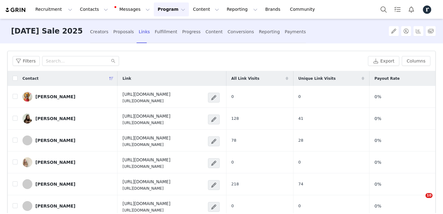 Image resolution: width=443 pixels, height=214 pixels. Describe the element at coordinates (99, 32) in the screenshot. I see `div: Creators` at that location.